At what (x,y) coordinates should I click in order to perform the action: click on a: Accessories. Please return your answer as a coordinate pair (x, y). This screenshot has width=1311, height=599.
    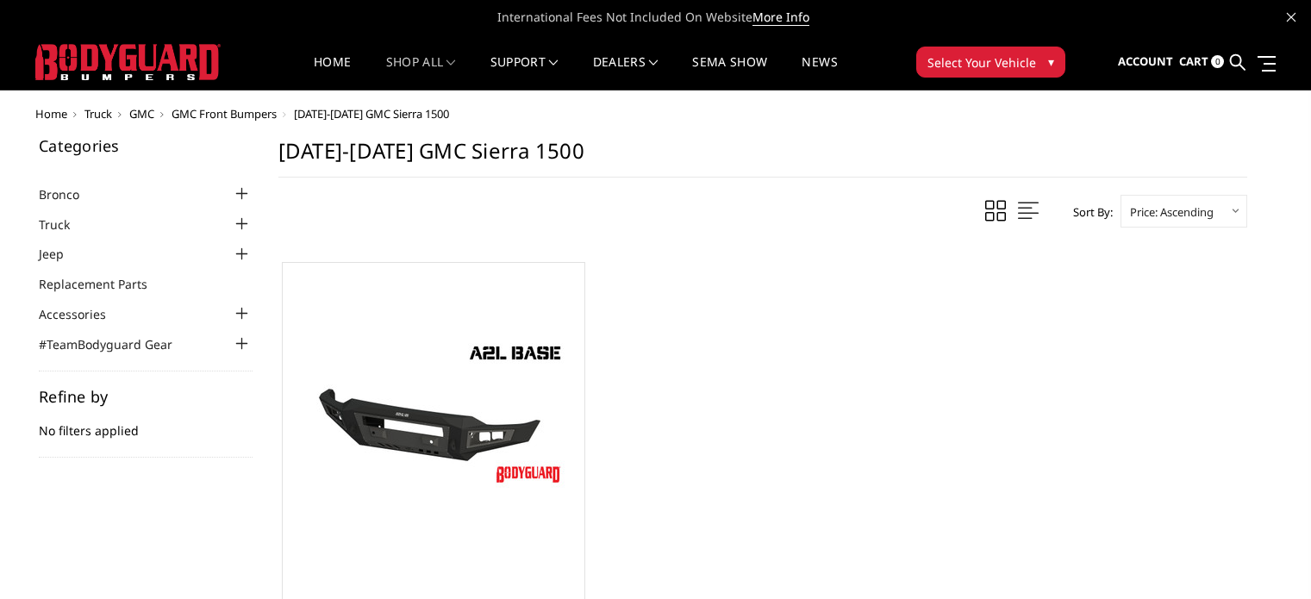
    Looking at the image, I should click on (83, 314).